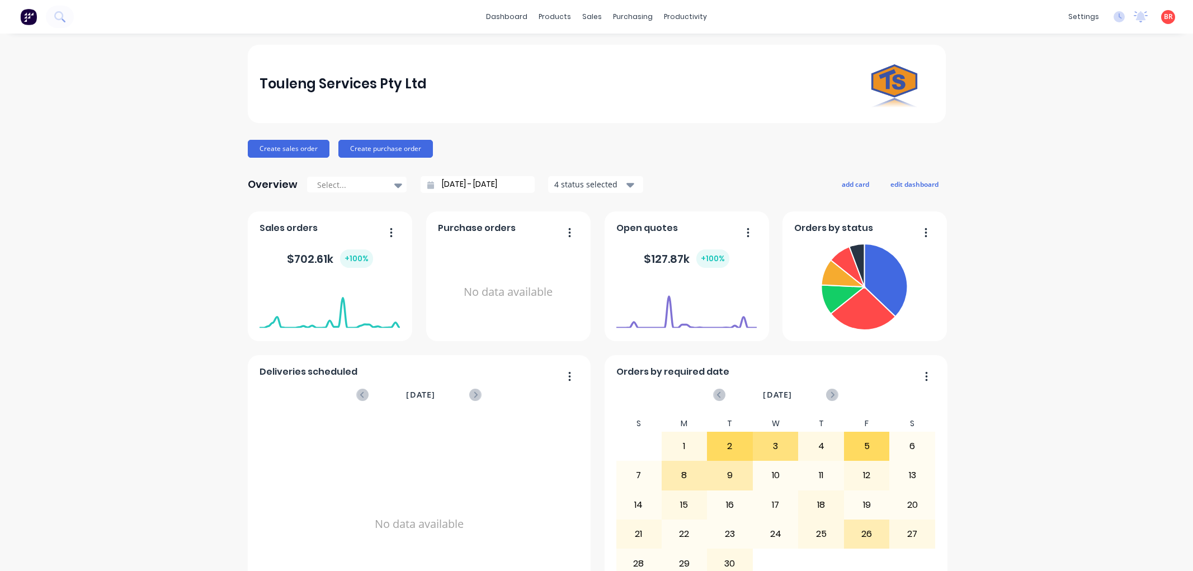 Image resolution: width=1193 pixels, height=571 pixels. I want to click on div: 10, so click(776, 475).